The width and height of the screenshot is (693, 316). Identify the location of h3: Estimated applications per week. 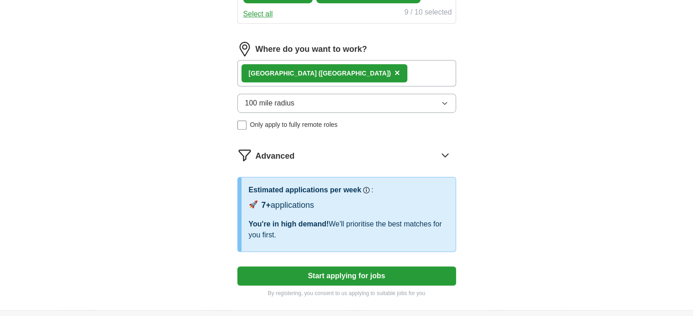
(305, 190).